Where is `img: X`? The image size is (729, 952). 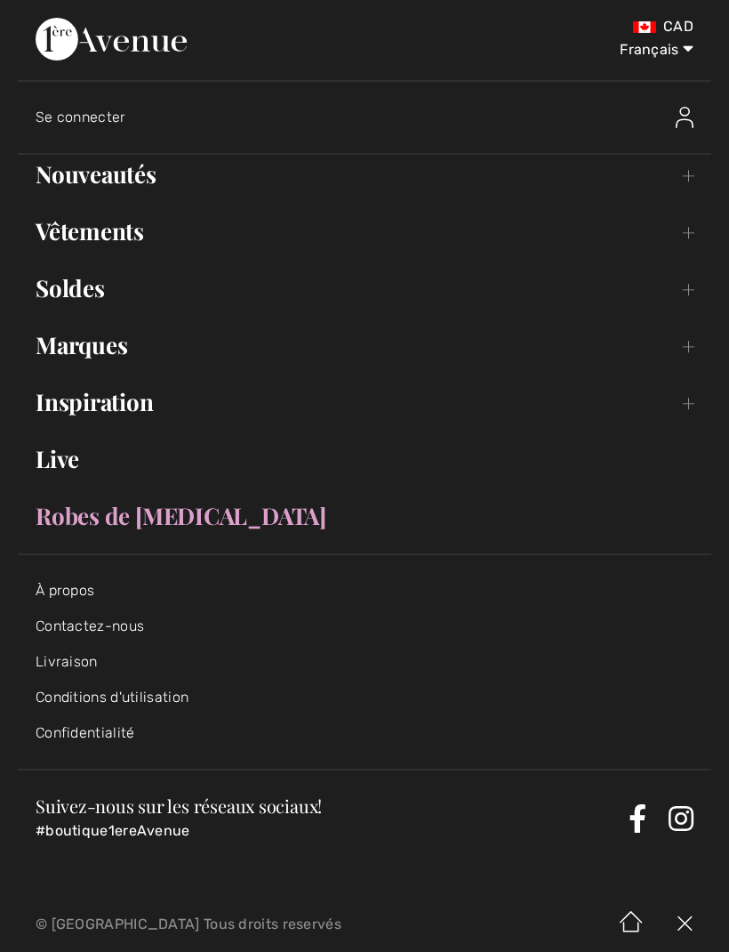 img: X is located at coordinates (685, 924).